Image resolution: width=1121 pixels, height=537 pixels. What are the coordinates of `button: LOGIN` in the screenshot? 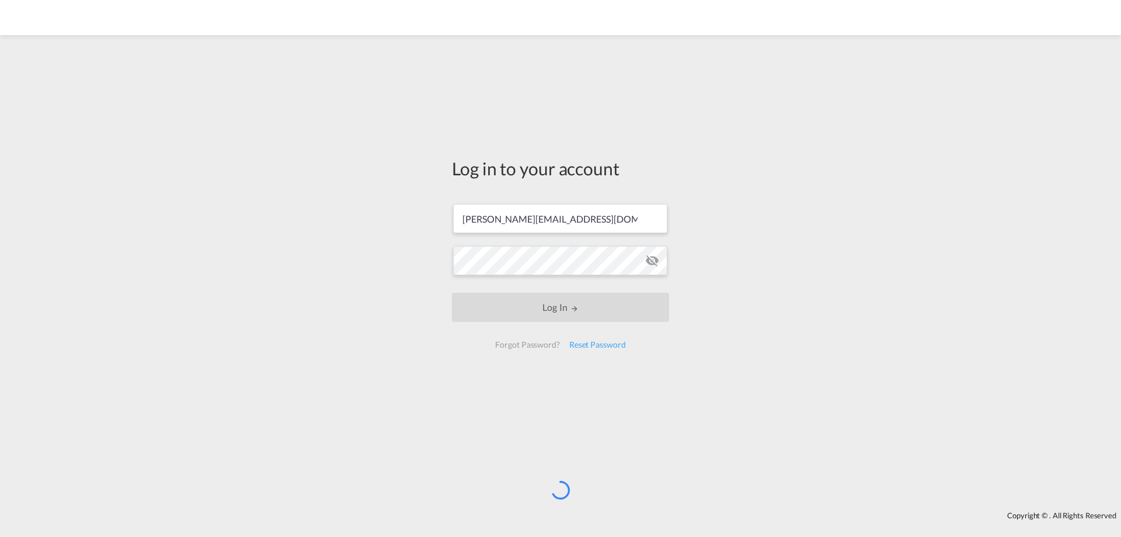 It's located at (561, 307).